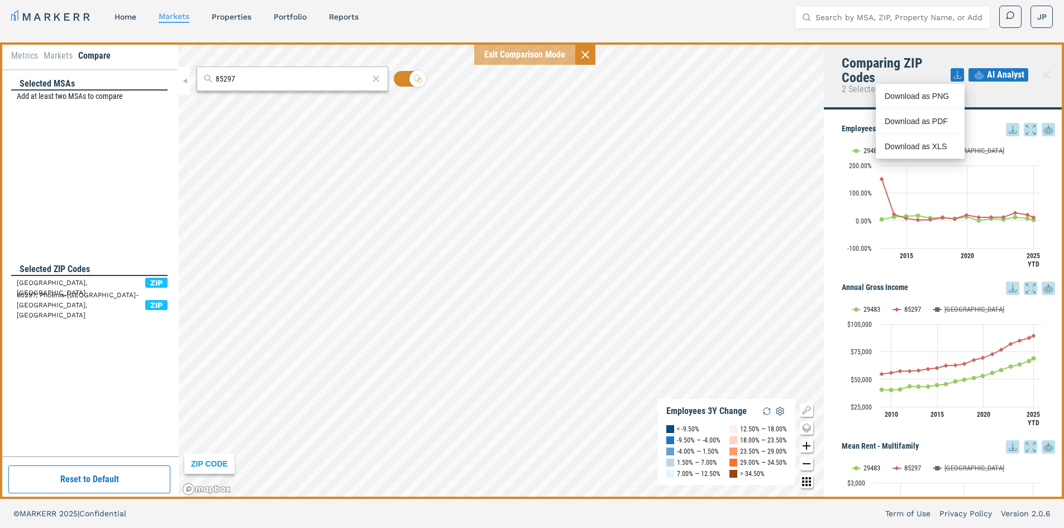  What do you see at coordinates (292, 79) in the screenshot?
I see `input: Search by MSA or ZIP Code` at bounding box center [292, 79].